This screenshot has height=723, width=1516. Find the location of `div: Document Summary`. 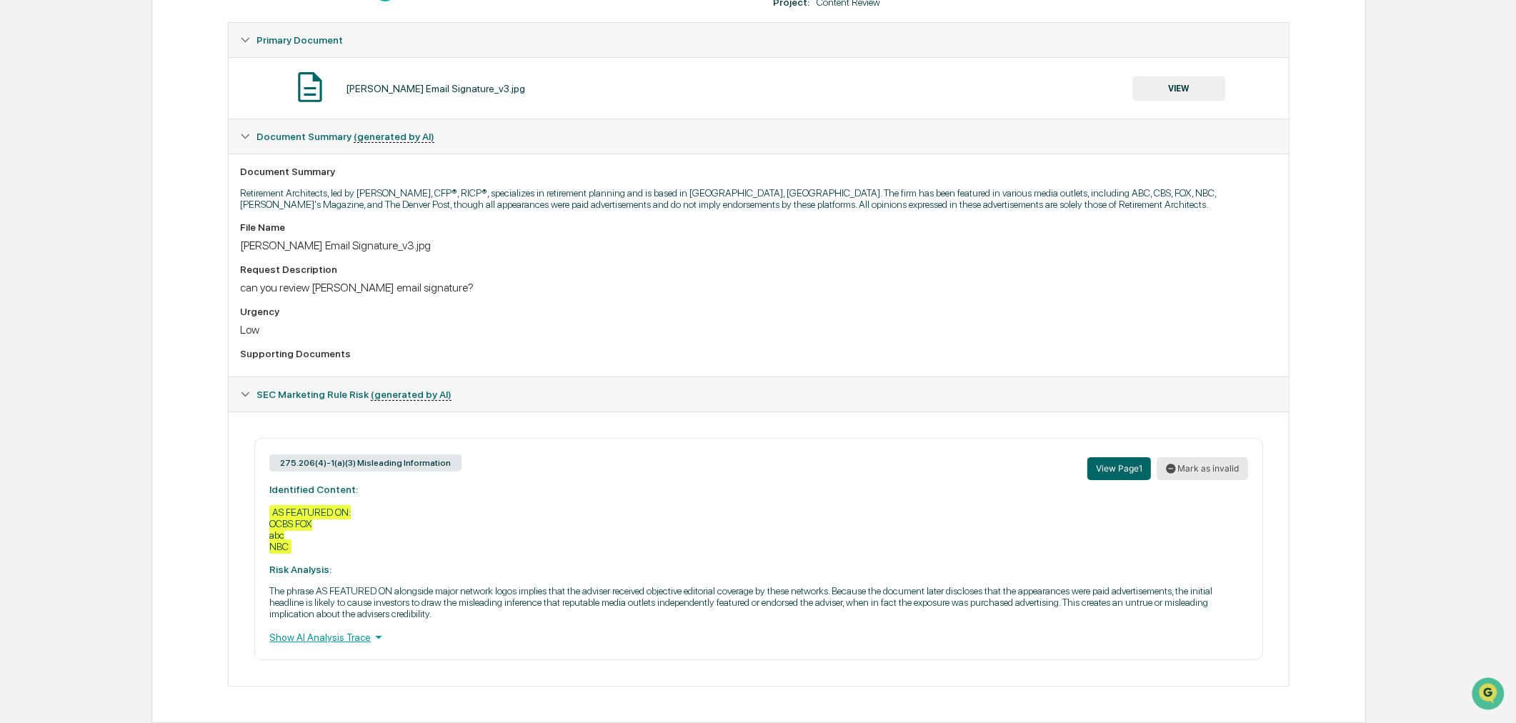

div: Document Summary is located at coordinates (758, 171).